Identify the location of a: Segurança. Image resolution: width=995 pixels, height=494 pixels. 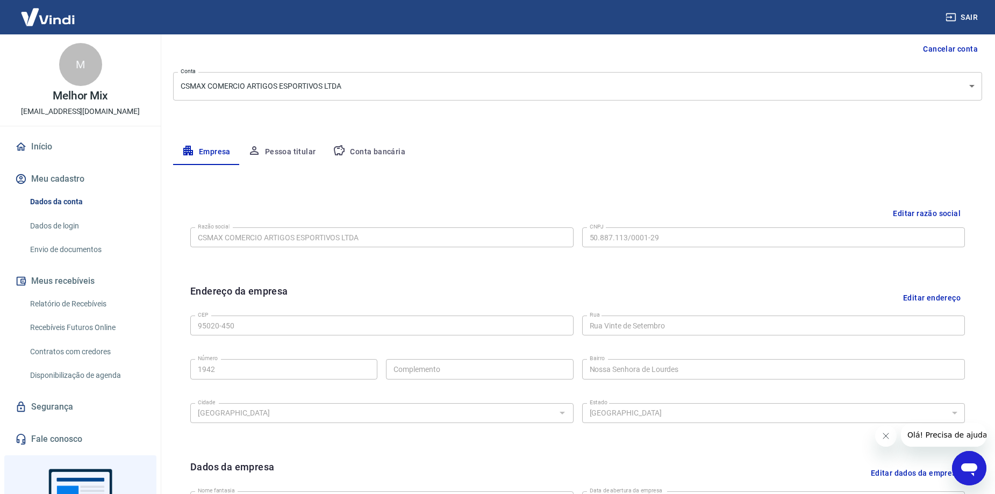
(80, 407).